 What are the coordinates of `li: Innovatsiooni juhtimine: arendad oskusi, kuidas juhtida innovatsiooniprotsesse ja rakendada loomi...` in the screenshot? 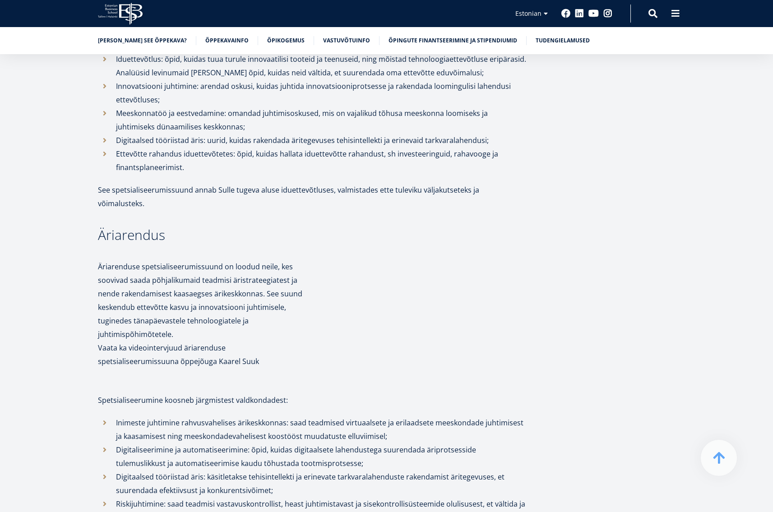 It's located at (312, 93).